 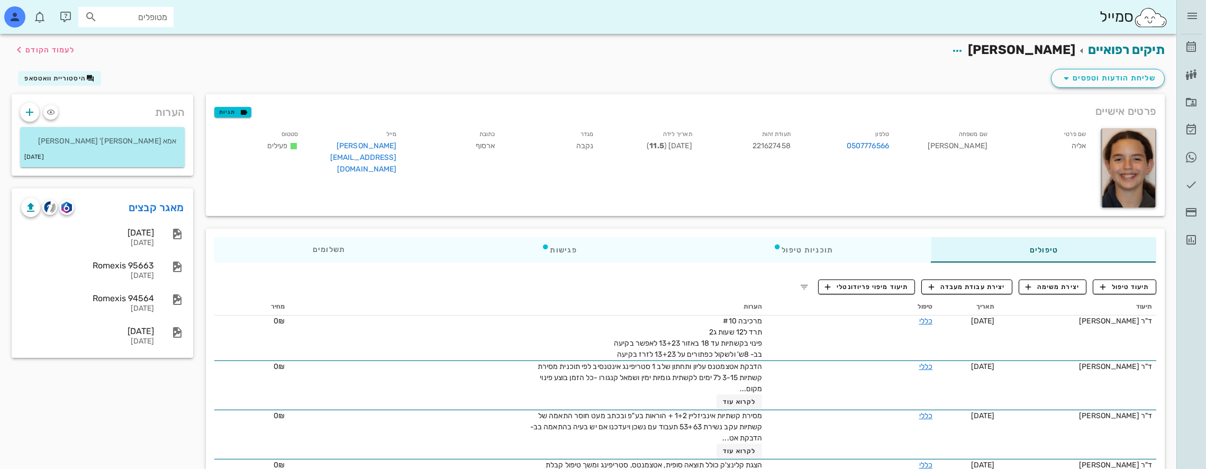 I want to click on small: תאריך לידה, so click(x=677, y=134).